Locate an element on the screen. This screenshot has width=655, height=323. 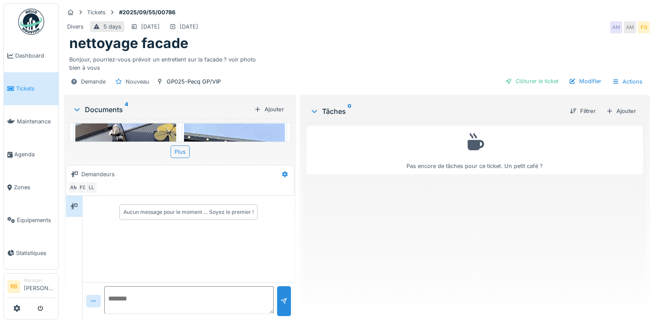
a: Zones is located at coordinates (31, 187).